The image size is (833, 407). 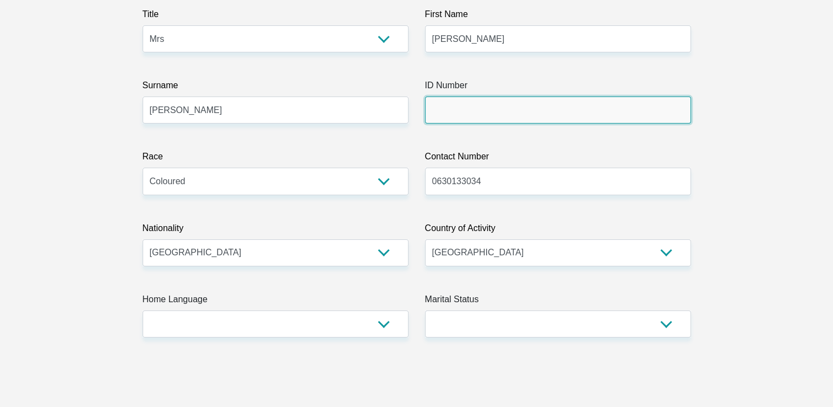 I want to click on input: First Name, so click(x=558, y=39).